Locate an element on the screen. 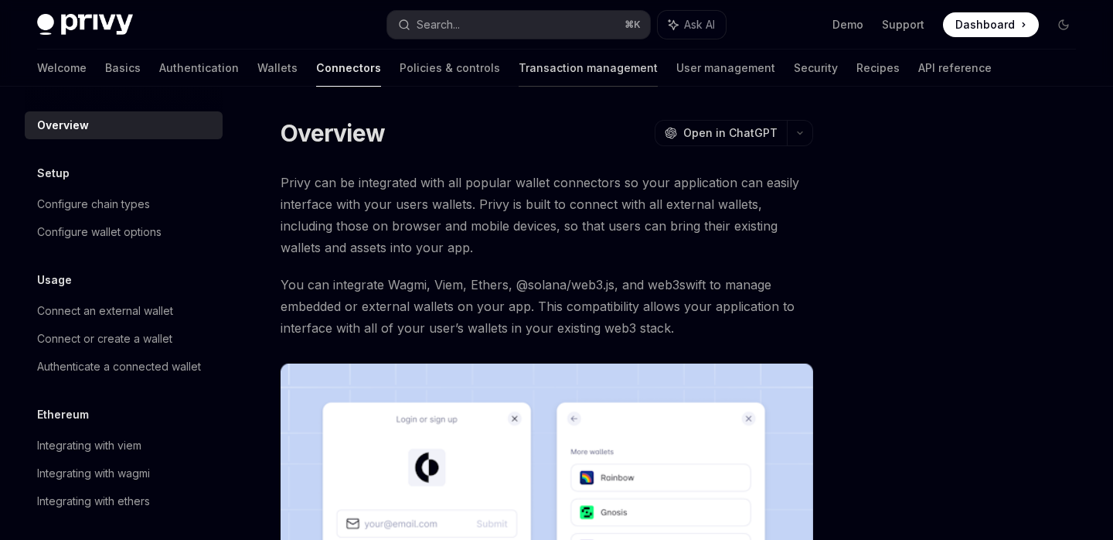  span: Ask AI is located at coordinates (700, 25).